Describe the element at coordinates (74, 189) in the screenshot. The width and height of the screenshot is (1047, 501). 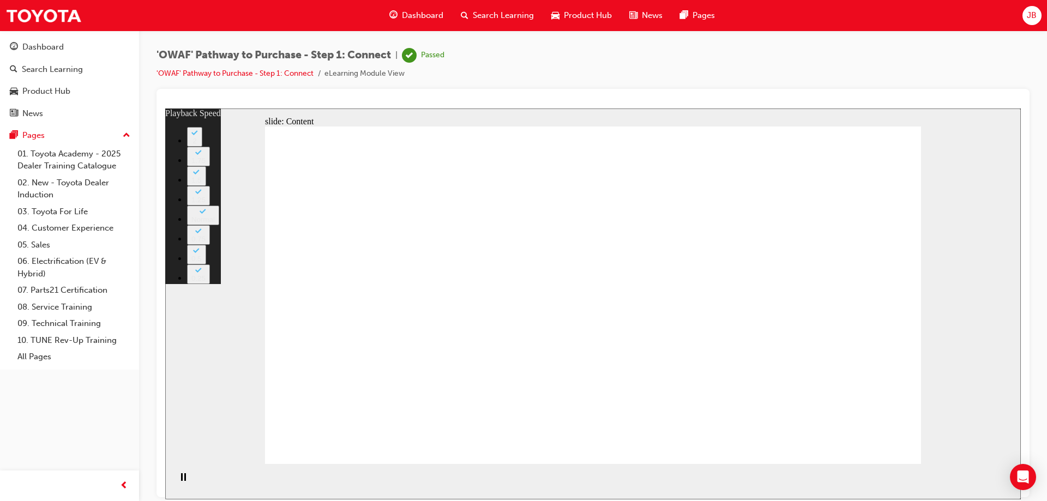
I see `a: 02. New - Toyota Dealer Induction` at that location.